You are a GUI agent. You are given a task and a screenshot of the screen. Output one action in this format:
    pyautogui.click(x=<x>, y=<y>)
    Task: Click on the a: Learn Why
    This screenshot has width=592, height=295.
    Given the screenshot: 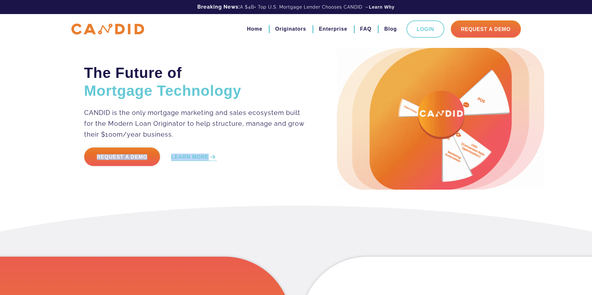 What is the action you would take?
    pyautogui.click(x=382, y=7)
    